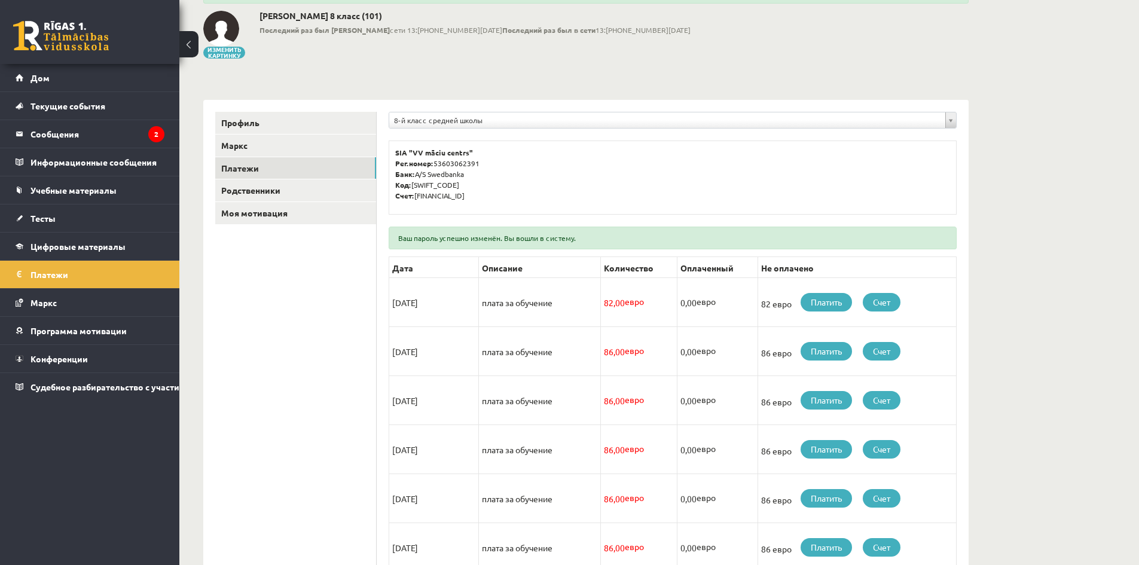  What do you see at coordinates (78, 331) in the screenshot?
I see `font: Программа мотивации` at bounding box center [78, 331].